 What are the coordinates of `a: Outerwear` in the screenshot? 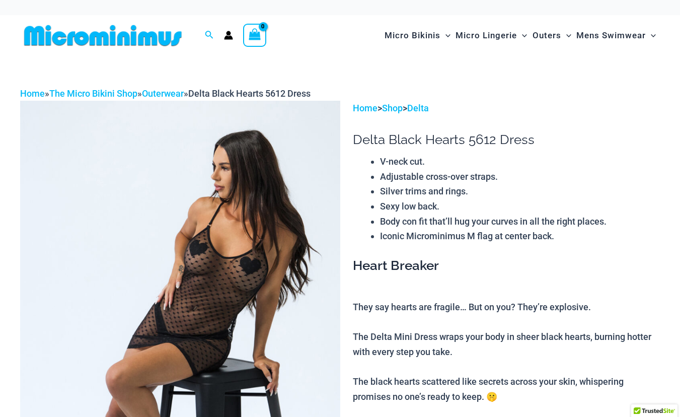 It's located at (163, 93).